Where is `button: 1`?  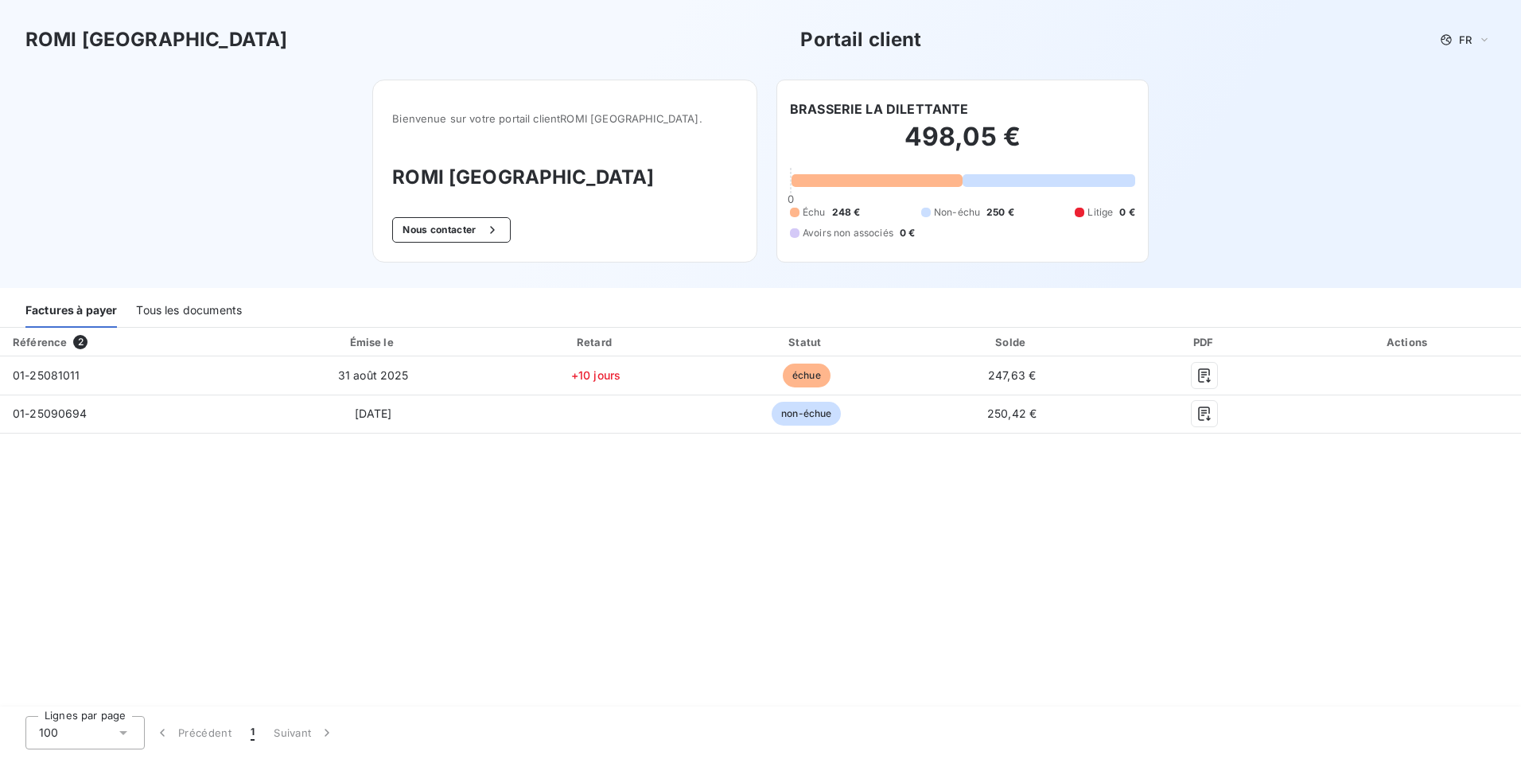
button: 1 is located at coordinates (252, 733).